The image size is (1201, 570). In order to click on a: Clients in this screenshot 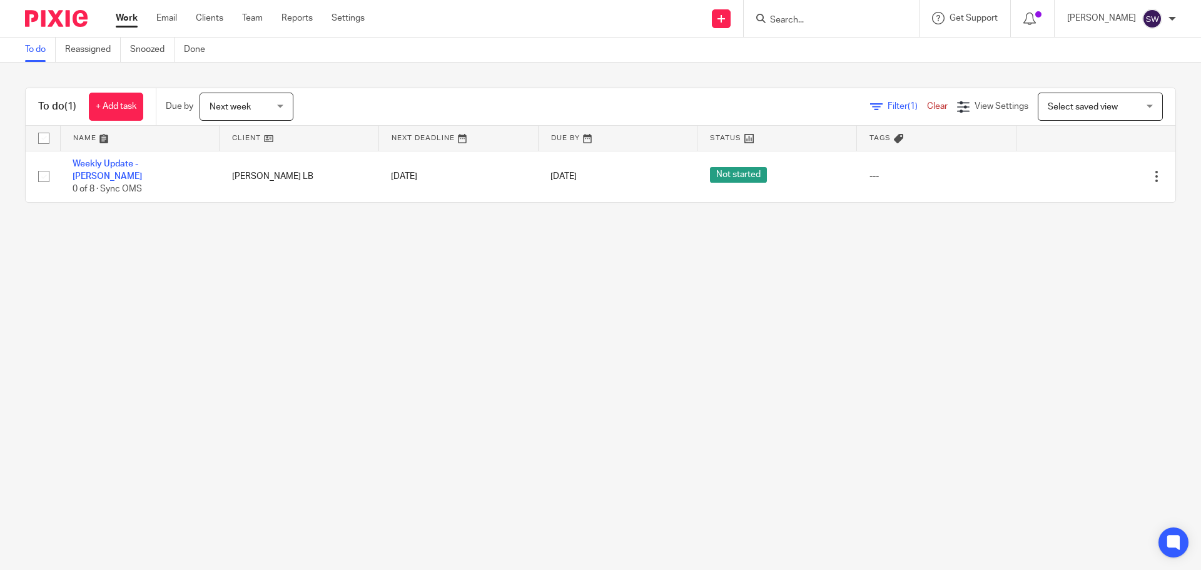, I will do `click(210, 18)`.